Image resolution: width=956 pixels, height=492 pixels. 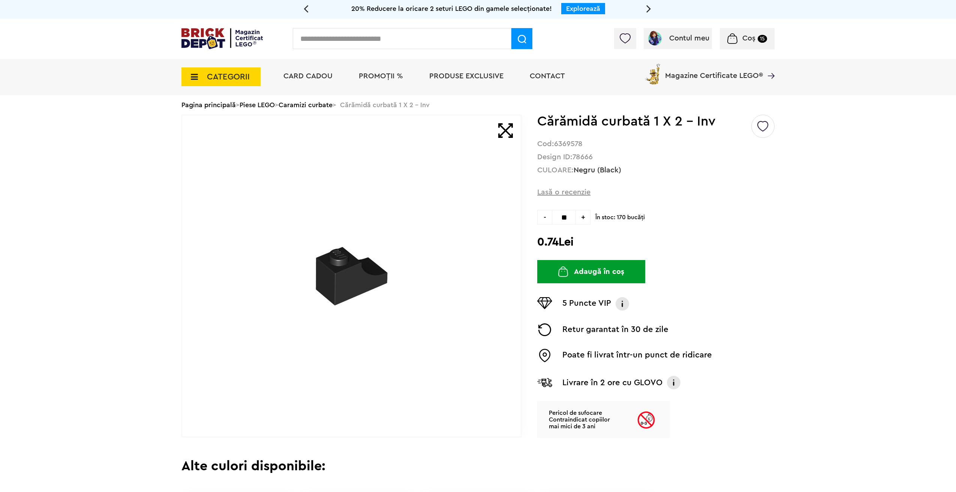 What do you see at coordinates (308, 76) in the screenshot?
I see `a: Card Cadou` at bounding box center [308, 76].